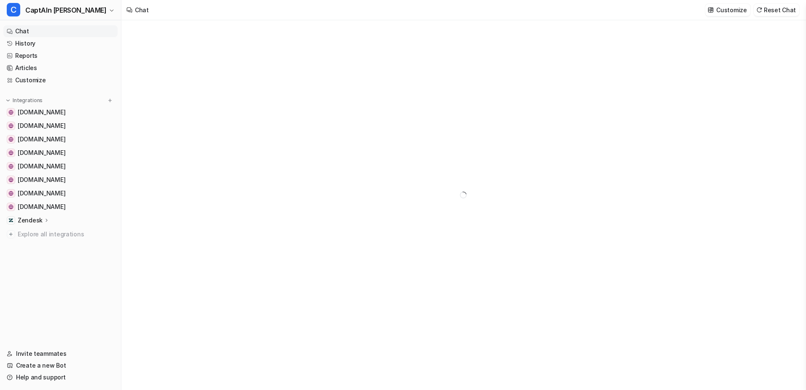 This screenshot has width=806, height=390. What do you see at coordinates (11, 220) in the screenshot?
I see `img: Zendesk` at bounding box center [11, 220].